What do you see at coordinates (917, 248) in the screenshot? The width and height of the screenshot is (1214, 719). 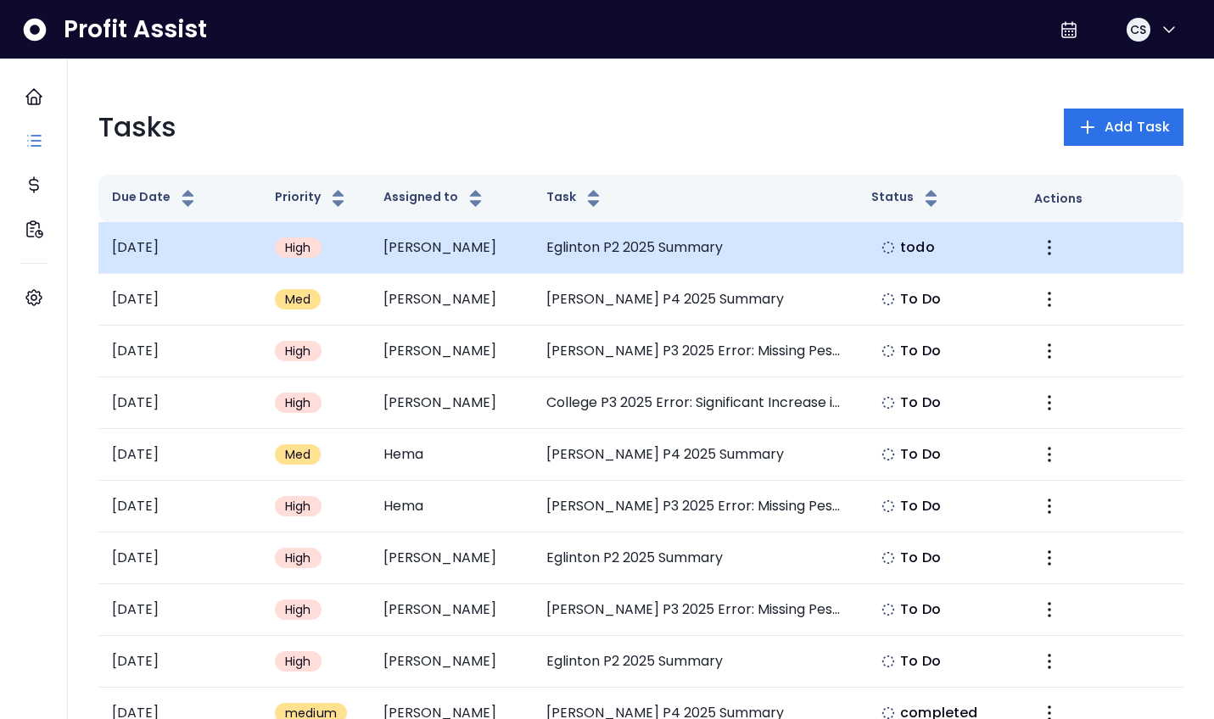 I see `span: todo` at bounding box center [917, 248].